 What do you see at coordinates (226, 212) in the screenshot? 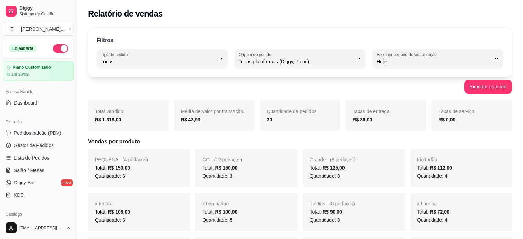
I see `span: R$ 100,00` at bounding box center [226, 212].